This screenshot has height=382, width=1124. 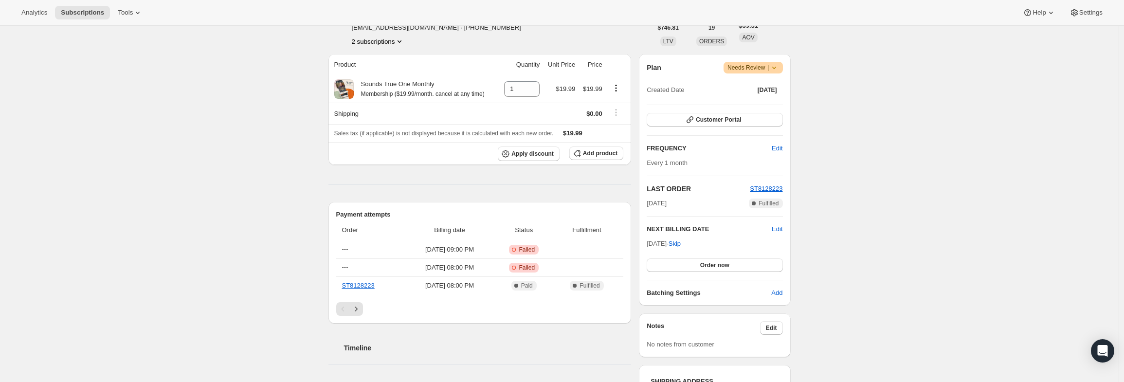 I want to click on nav: Pagination, so click(x=480, y=309).